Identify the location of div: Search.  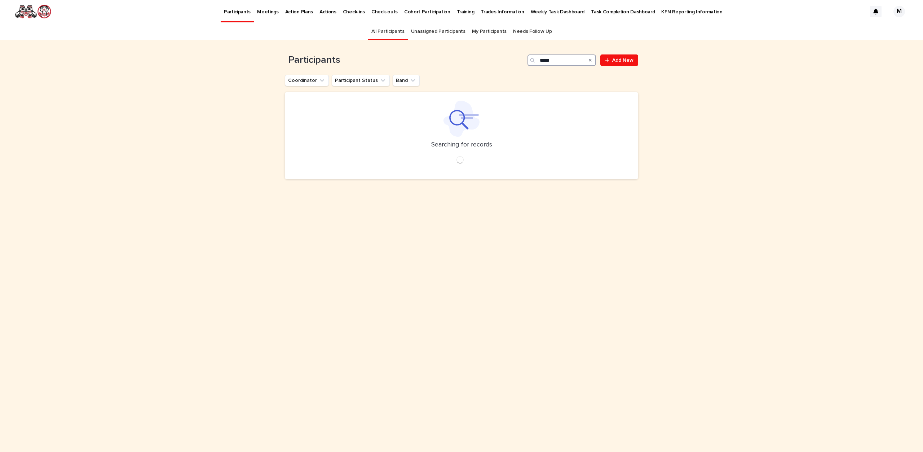
(562, 60).